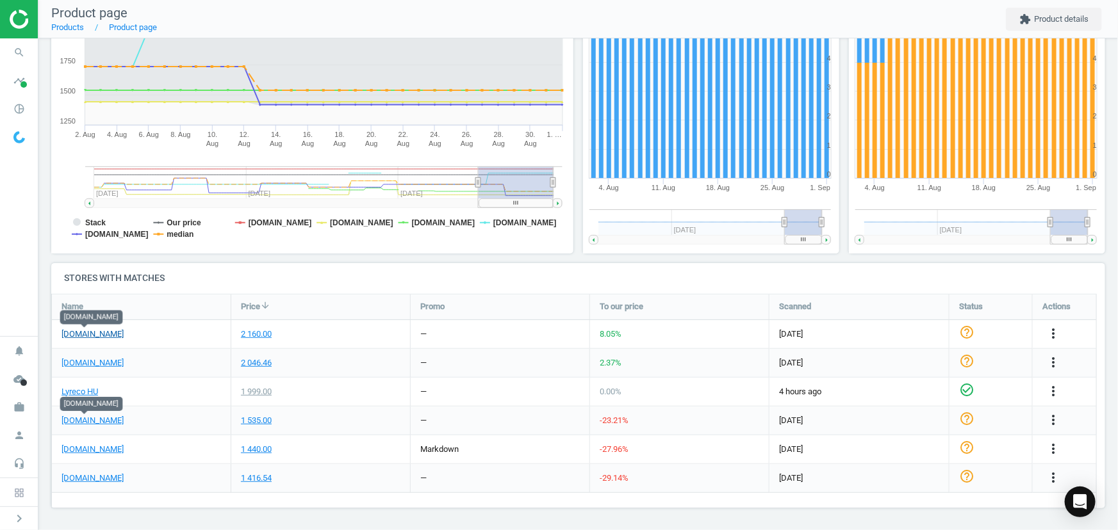  What do you see at coordinates (820, 188) in the screenshot?
I see `tspan: 1. Sep` at bounding box center [820, 188].